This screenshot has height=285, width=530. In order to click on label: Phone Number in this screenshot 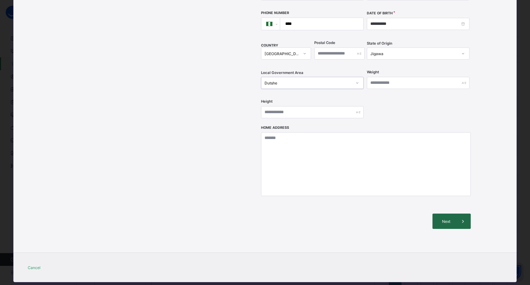, I will do `click(275, 13)`.